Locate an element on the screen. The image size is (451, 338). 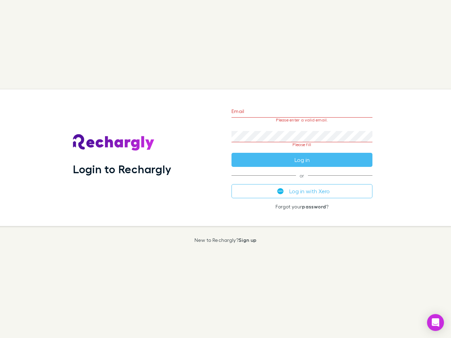
p: Please enter a valid email. is located at coordinates (302, 120).